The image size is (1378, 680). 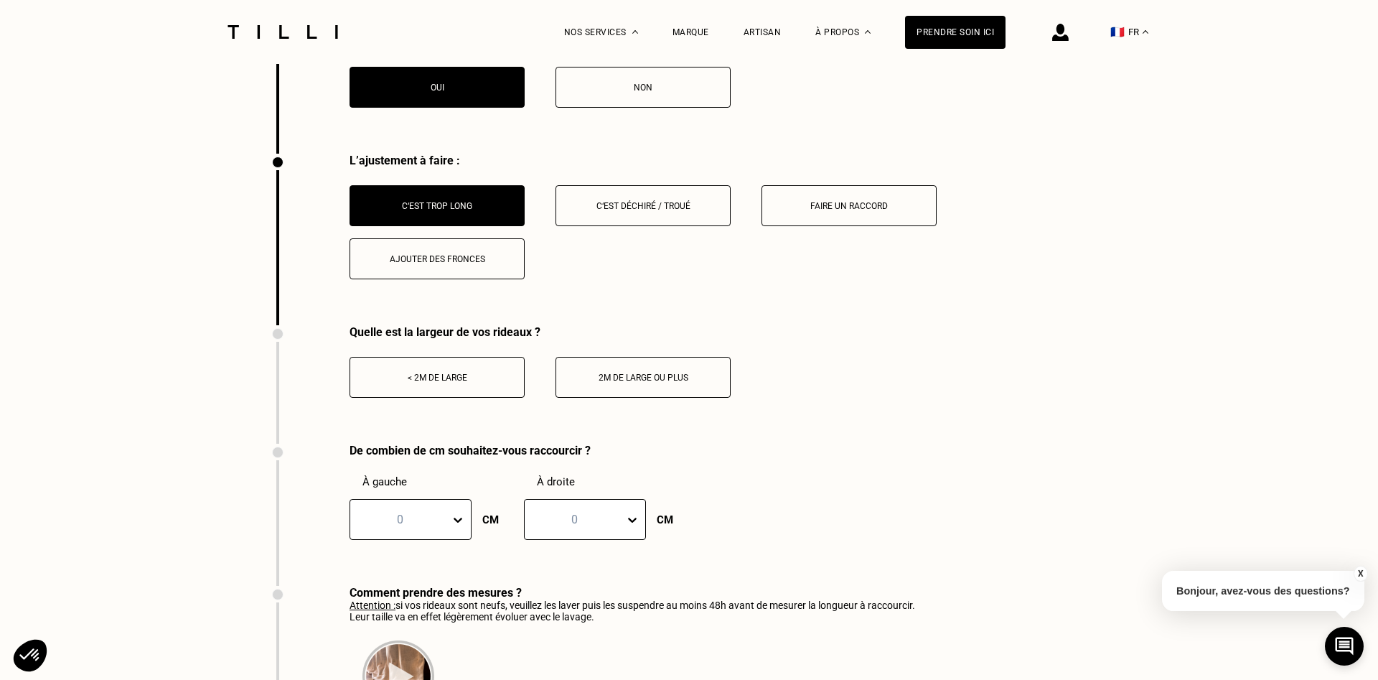 What do you see at coordinates (632, 611) in the screenshot?
I see `p: si vos rideaux sont neufs, veuillez les laver puis les suspendre au moins 48h avant de mesurer la...` at bounding box center [632, 611].